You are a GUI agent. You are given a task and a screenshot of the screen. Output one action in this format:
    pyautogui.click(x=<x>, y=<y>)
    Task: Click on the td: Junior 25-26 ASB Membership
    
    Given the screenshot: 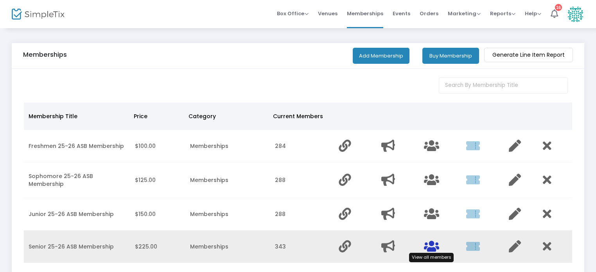 What is the action you would take?
    pyautogui.click(x=77, y=214)
    